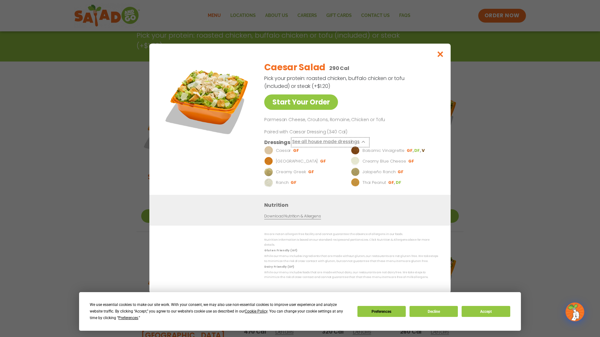 The image size is (600, 337). I want to click on img: Dressing preview image for Thai Peanut, so click(355, 183).